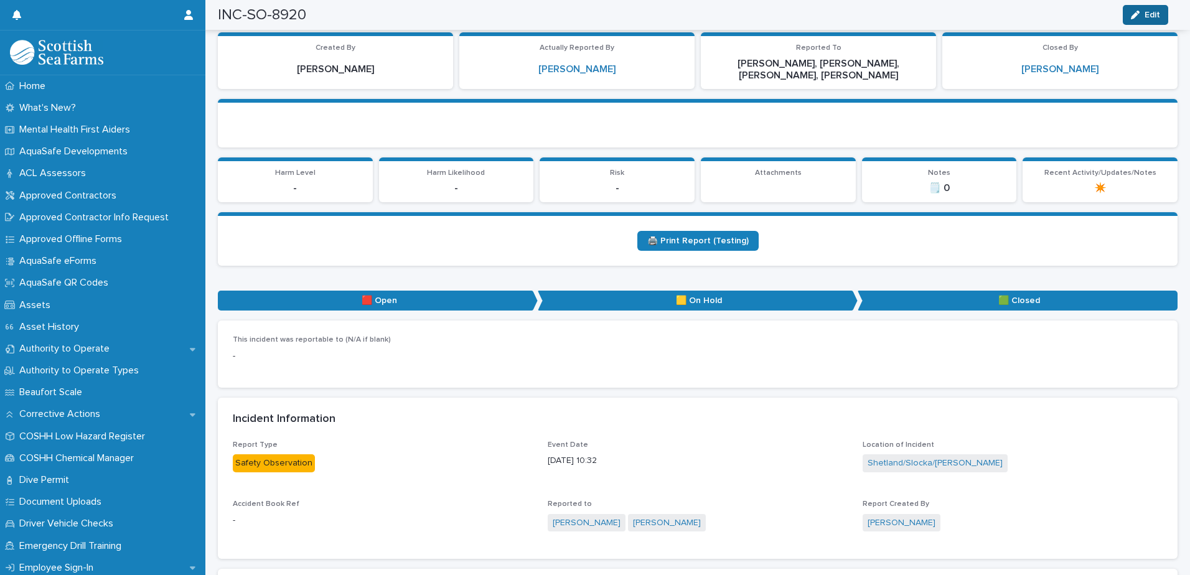 Image resolution: width=1190 pixels, height=575 pixels. What do you see at coordinates (896, 504) in the screenshot?
I see `span: Report Created By` at bounding box center [896, 504].